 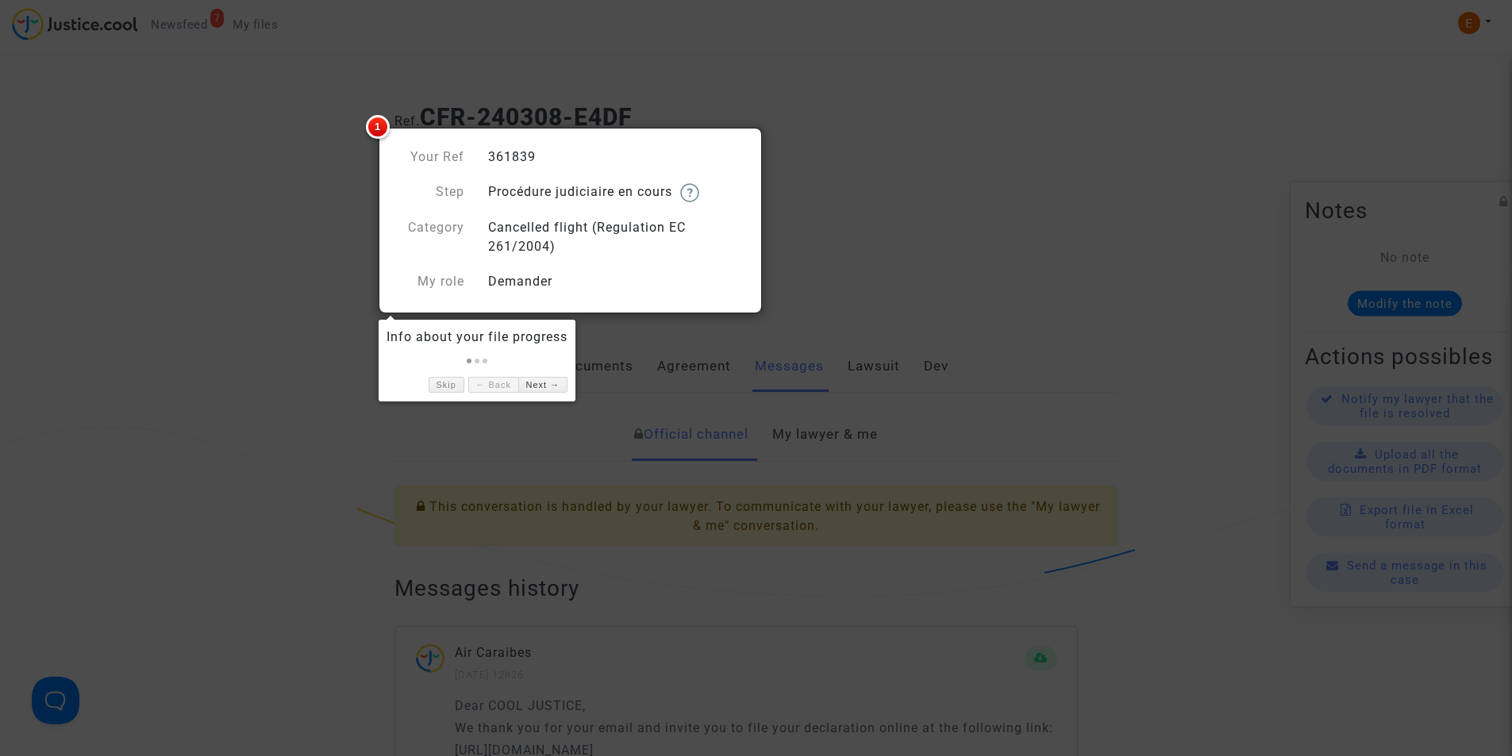 I want to click on a: Skip, so click(x=446, y=385).